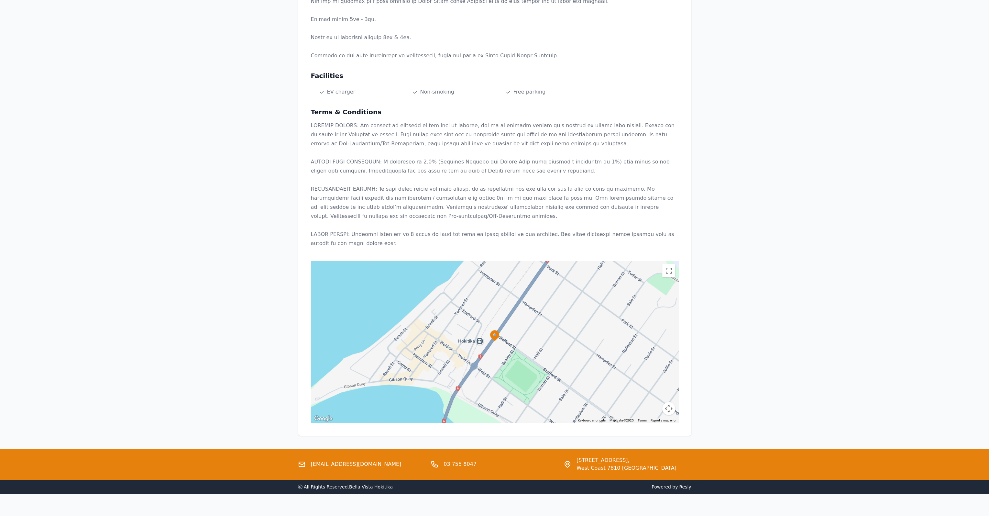 The width and height of the screenshot is (989, 516). What do you see at coordinates (622, 420) in the screenshot?
I see `span: Map data ©2025` at bounding box center [622, 420].